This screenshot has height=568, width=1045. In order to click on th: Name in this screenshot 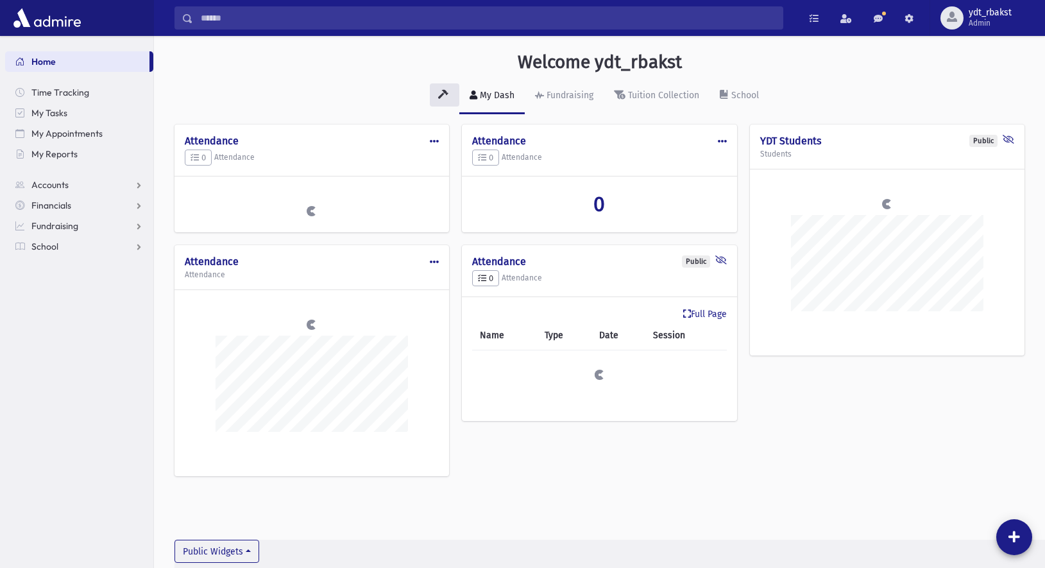, I will do `click(504, 335)`.